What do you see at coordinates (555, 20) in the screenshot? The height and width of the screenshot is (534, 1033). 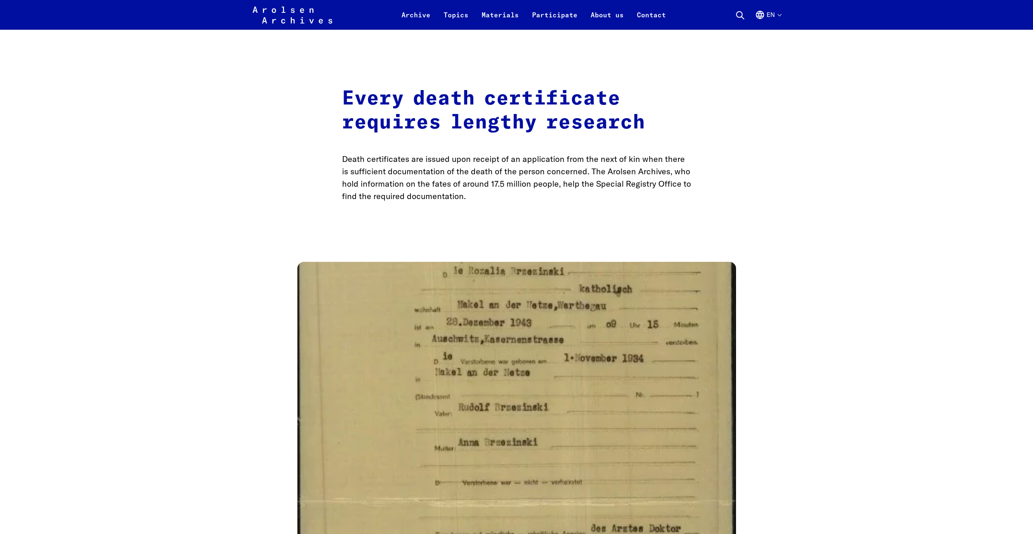 I see `a: Participate` at bounding box center [555, 20].